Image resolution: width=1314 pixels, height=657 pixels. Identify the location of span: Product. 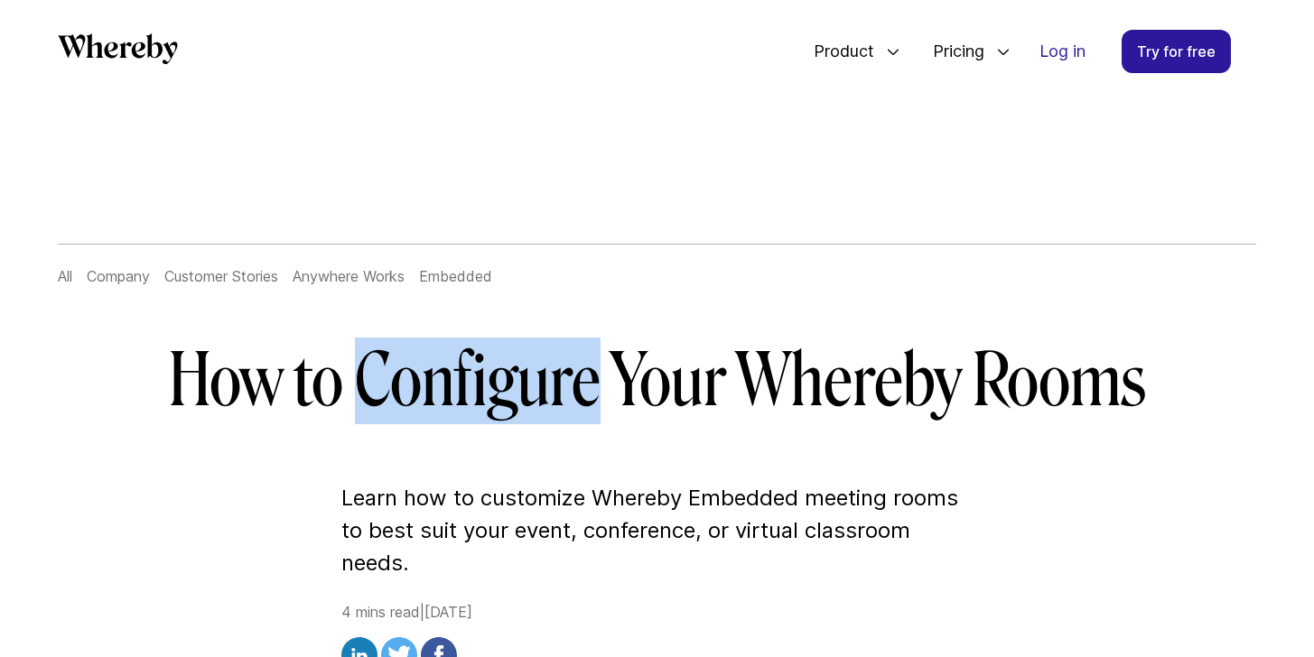
(837, 51).